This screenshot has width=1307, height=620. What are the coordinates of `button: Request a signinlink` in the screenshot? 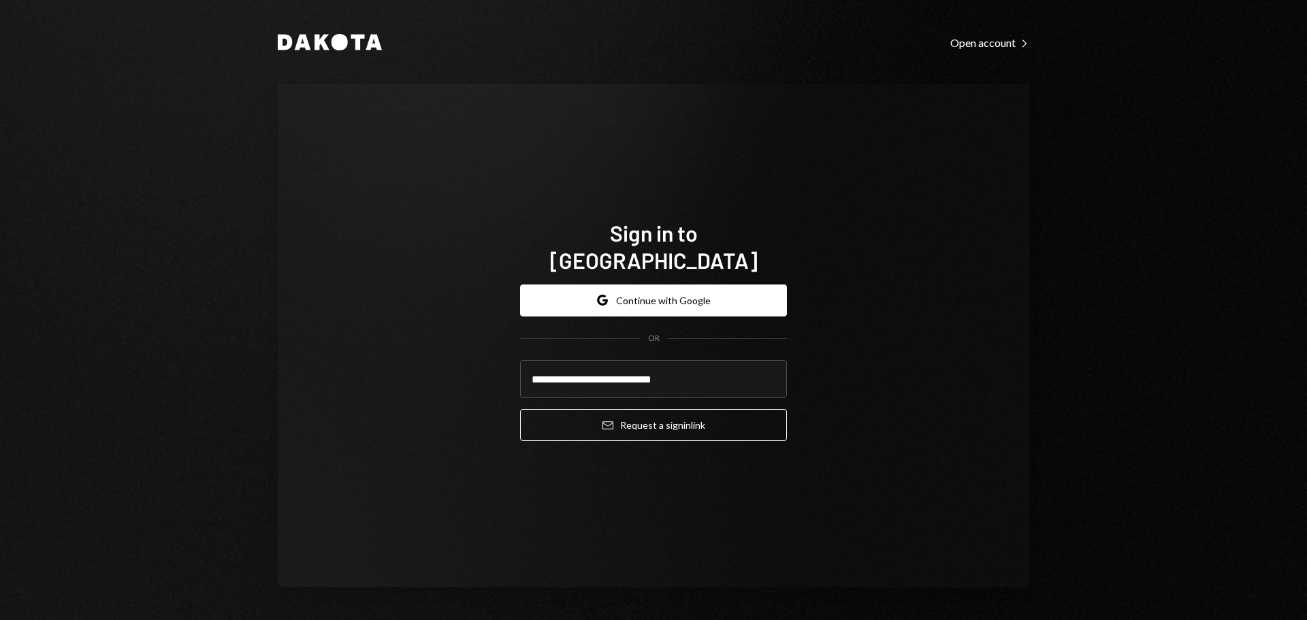 It's located at (654, 425).